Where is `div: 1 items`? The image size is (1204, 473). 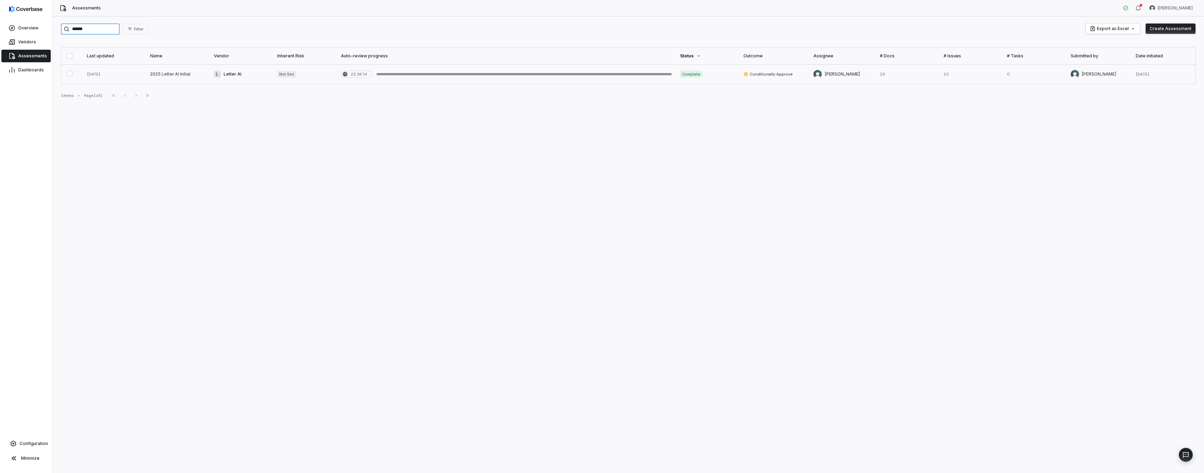
div: 1 items is located at coordinates (67, 96).